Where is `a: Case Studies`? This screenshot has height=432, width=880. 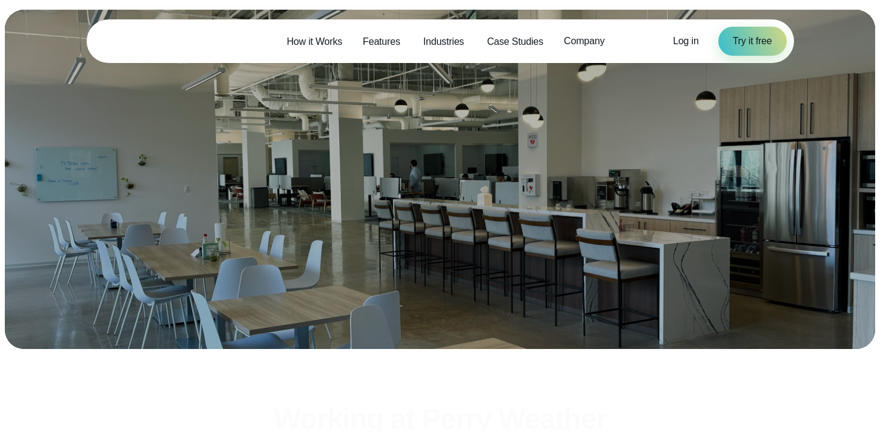 a: Case Studies is located at coordinates (515, 41).